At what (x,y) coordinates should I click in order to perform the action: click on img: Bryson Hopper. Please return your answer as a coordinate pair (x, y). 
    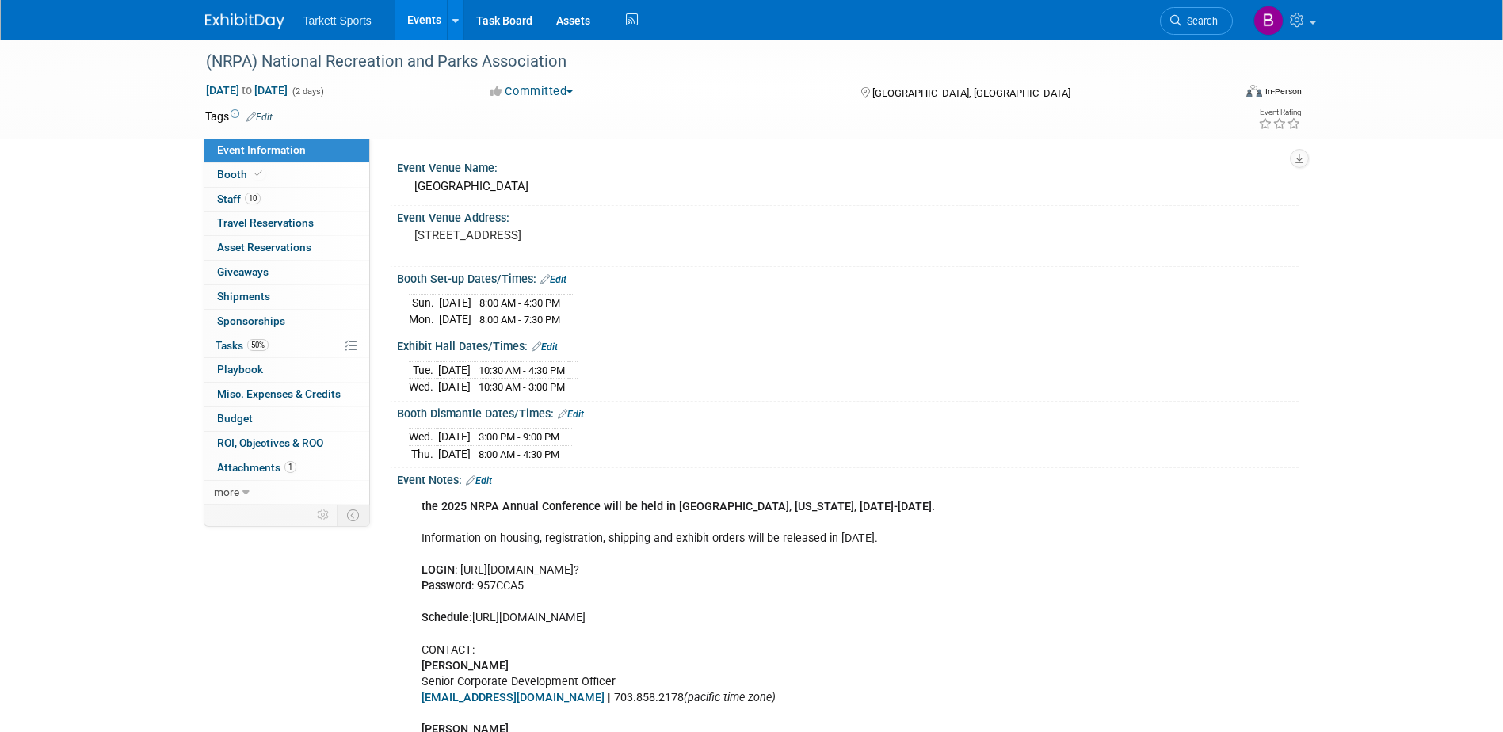
    Looking at the image, I should click on (1269, 21).